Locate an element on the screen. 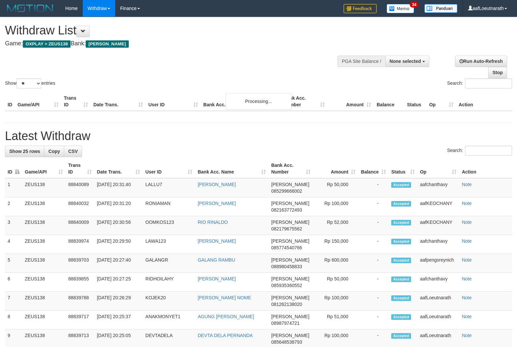  label: Show entries is located at coordinates (30, 83).